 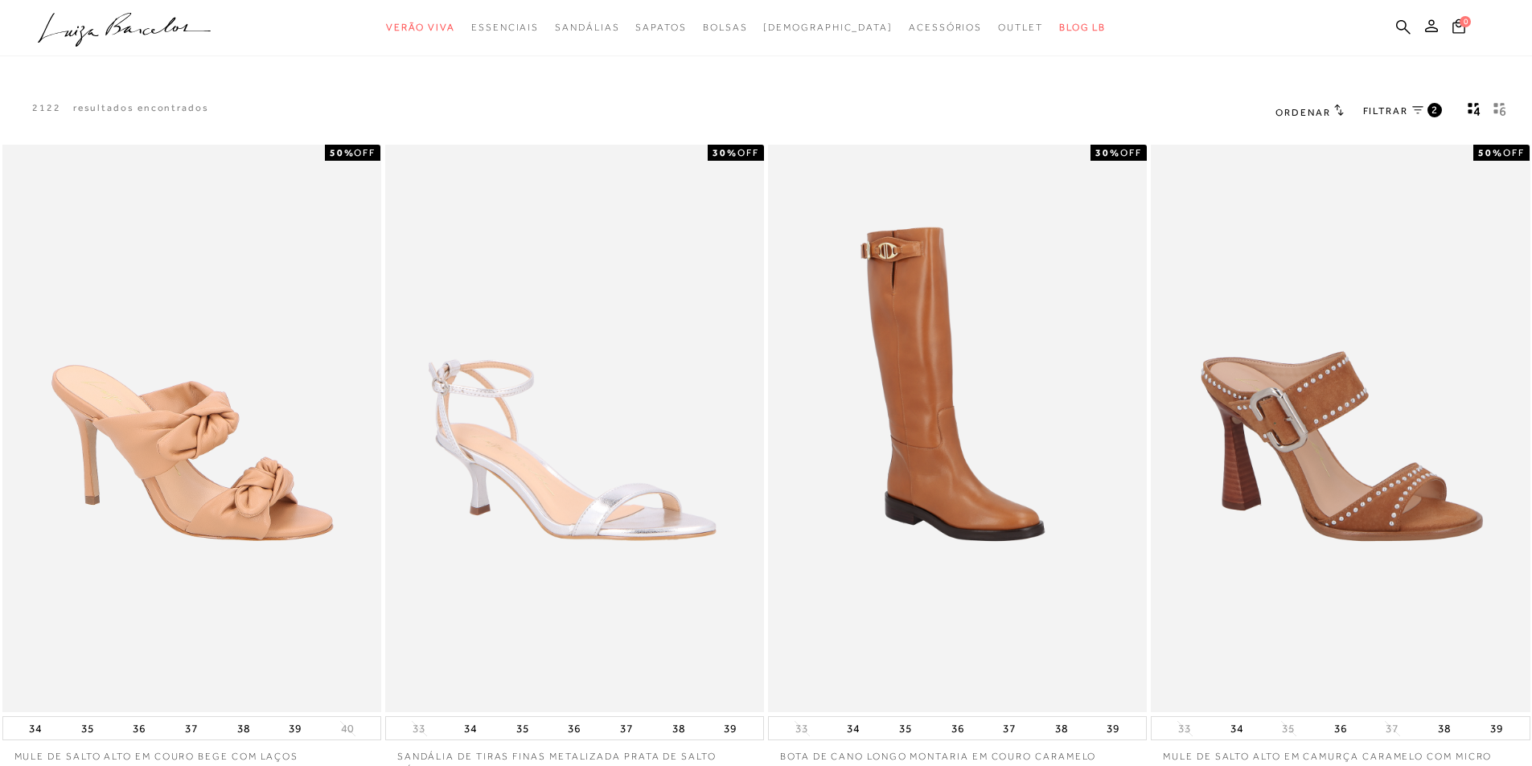 I want to click on button: 0, so click(x=1459, y=28).